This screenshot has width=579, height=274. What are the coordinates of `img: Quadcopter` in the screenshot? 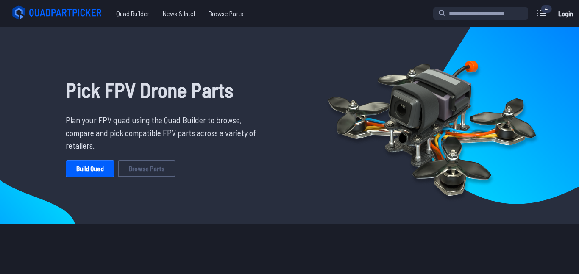 It's located at (432, 126).